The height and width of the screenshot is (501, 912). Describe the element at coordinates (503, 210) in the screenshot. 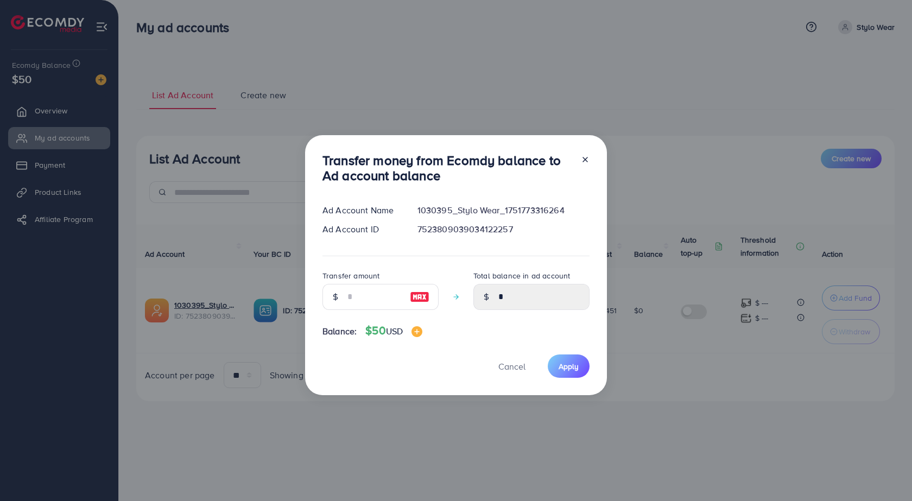

I see `div: 1030395_Stylo Wear_1751773316264` at that location.